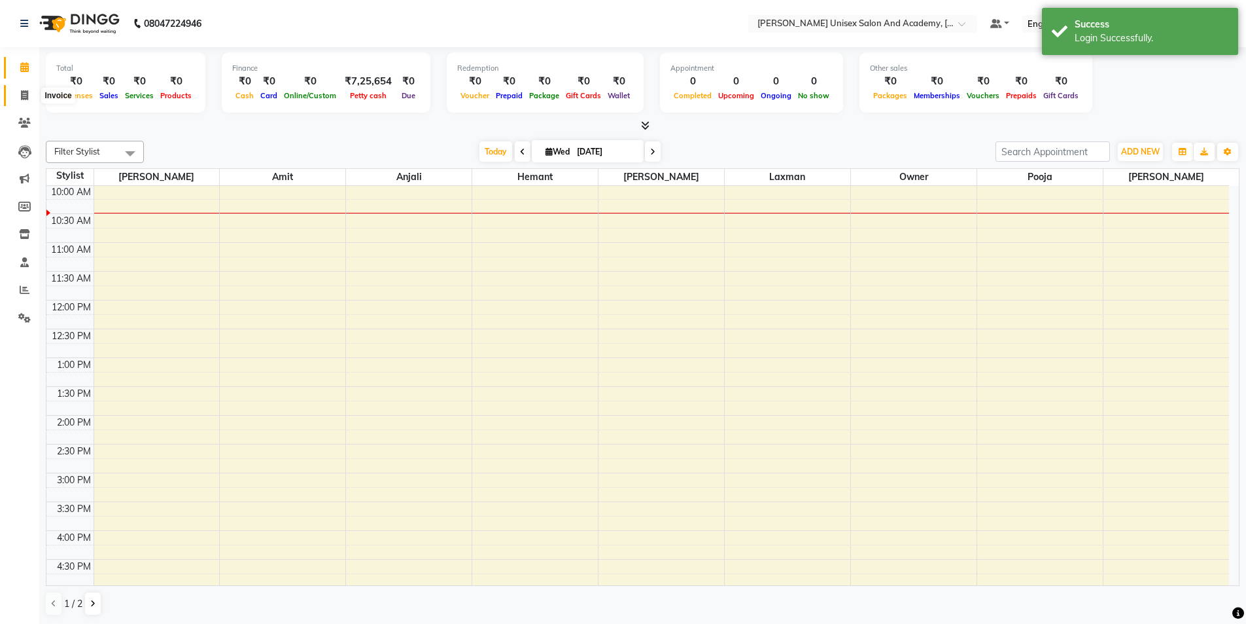 This screenshot has height=624, width=1246. I want to click on span: anjali, so click(409, 177).